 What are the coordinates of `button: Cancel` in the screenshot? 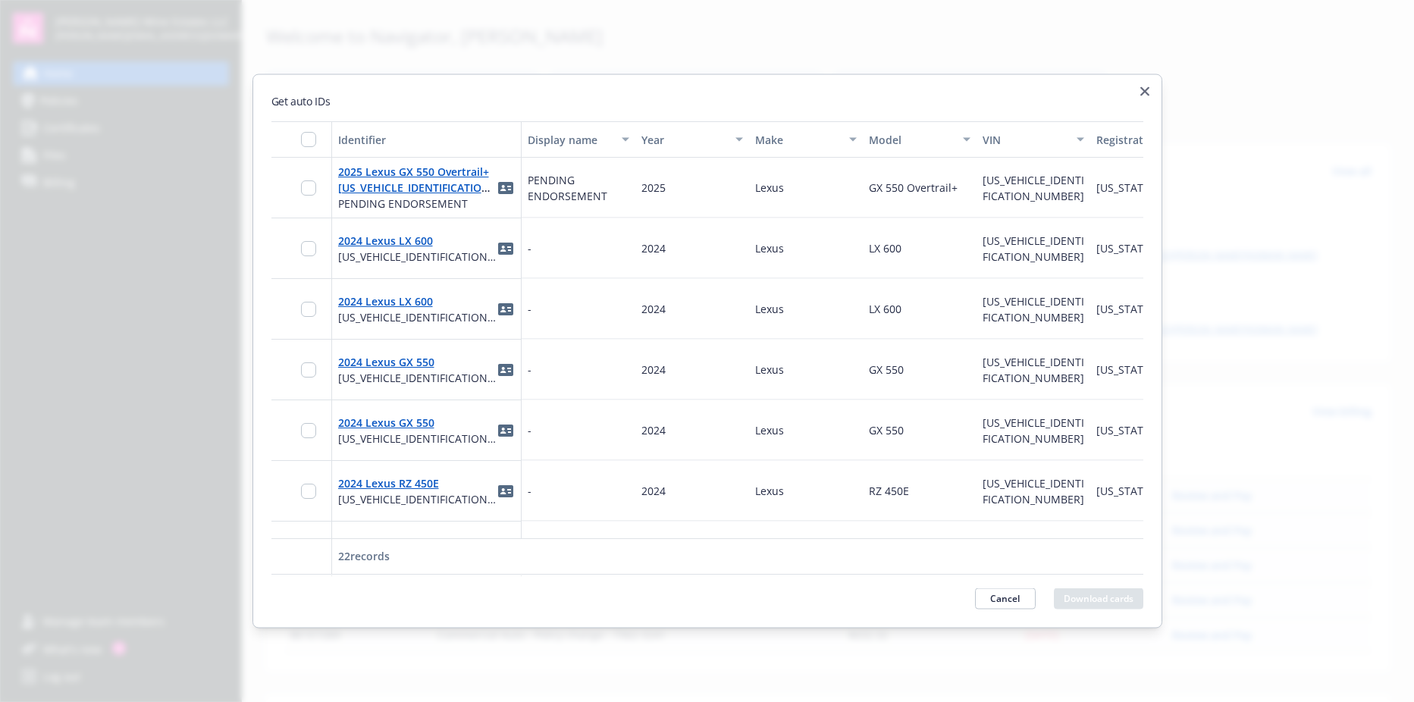 It's located at (1005, 599).